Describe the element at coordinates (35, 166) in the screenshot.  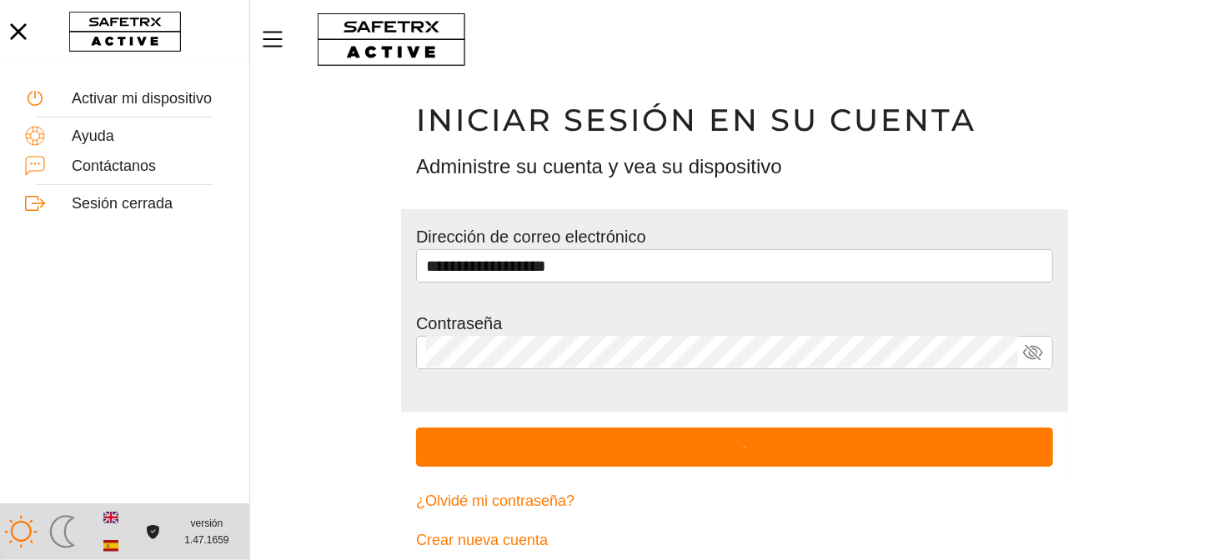
I see `img: ContactUs.svg` at that location.